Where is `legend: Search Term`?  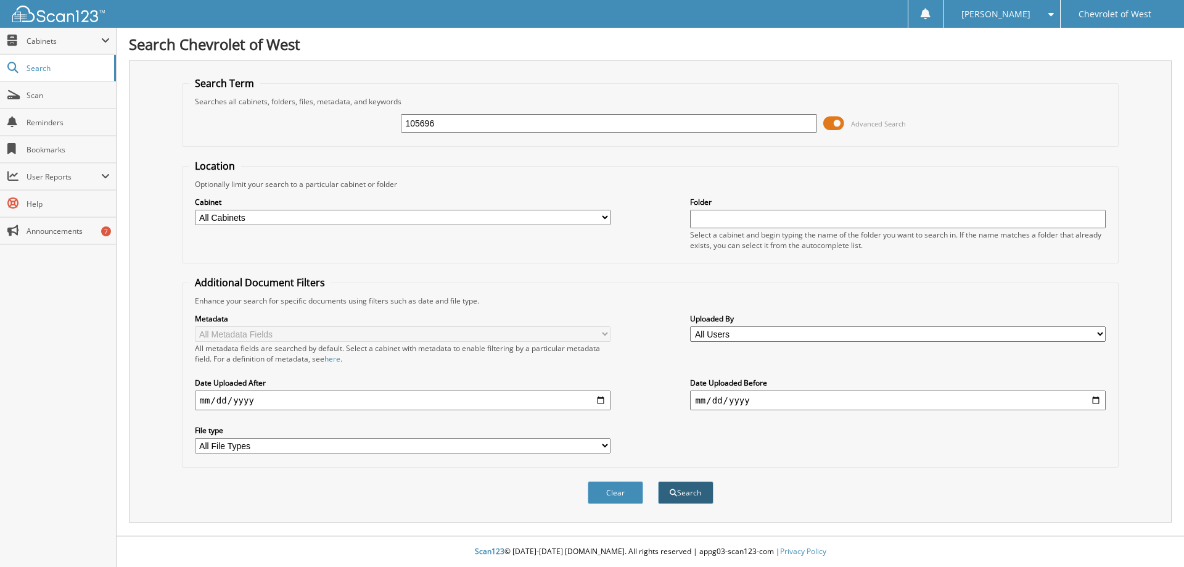 legend: Search Term is located at coordinates (224, 83).